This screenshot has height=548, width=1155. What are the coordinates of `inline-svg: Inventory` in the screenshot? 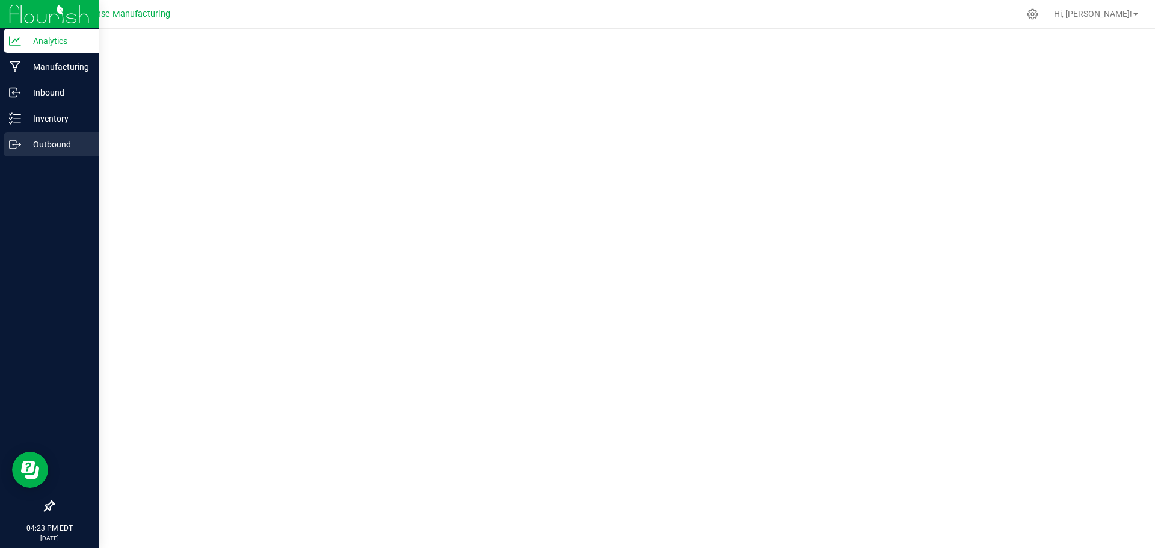 It's located at (15, 118).